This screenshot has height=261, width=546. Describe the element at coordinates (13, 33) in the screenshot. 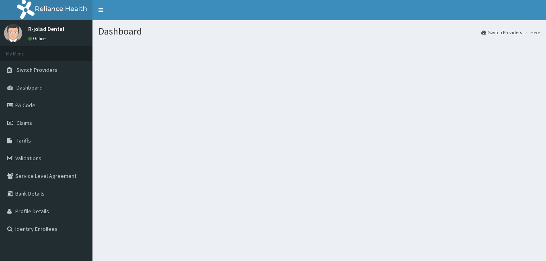

I see `img: User Image` at that location.